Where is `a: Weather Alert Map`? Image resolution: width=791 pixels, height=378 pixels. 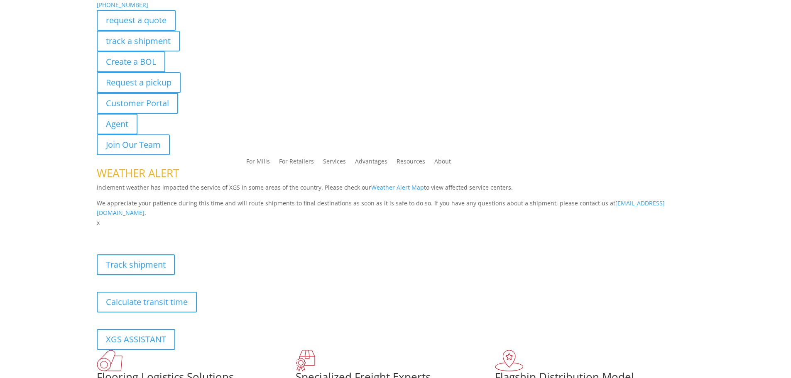 a: Weather Alert Map is located at coordinates (398, 187).